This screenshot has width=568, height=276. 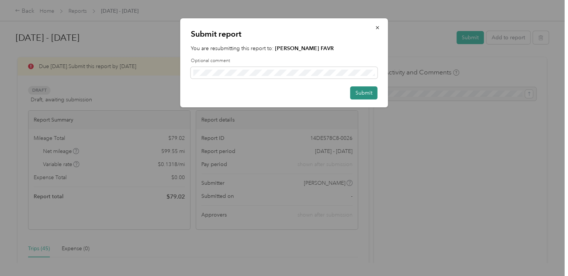 I want to click on label: Optional comment, so click(x=284, y=61).